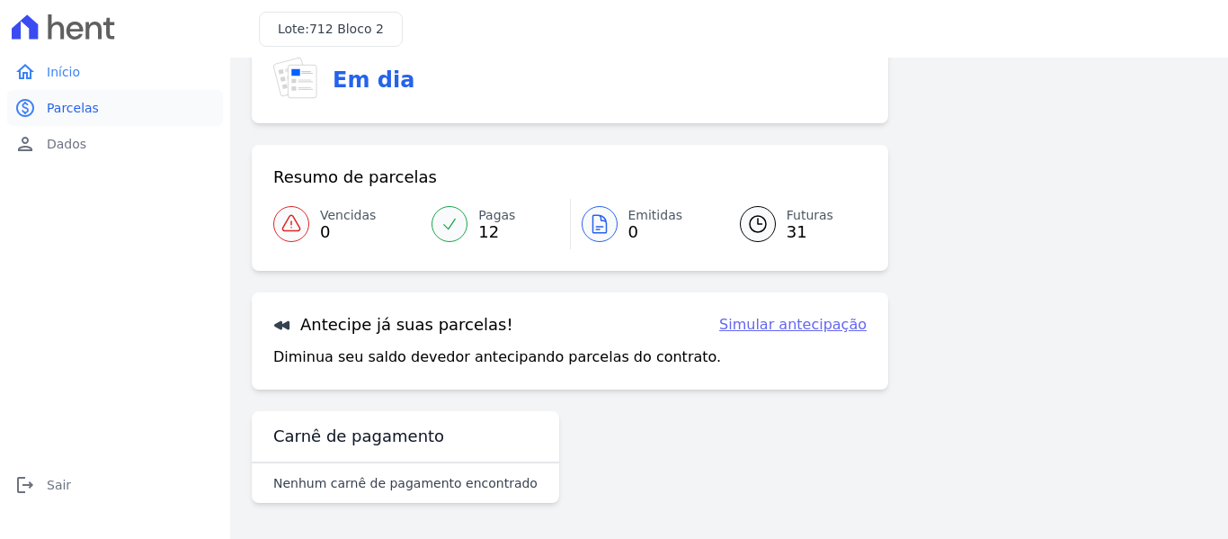 Image resolution: width=1228 pixels, height=539 pixels. I want to click on h3: Lote:, so click(331, 29).